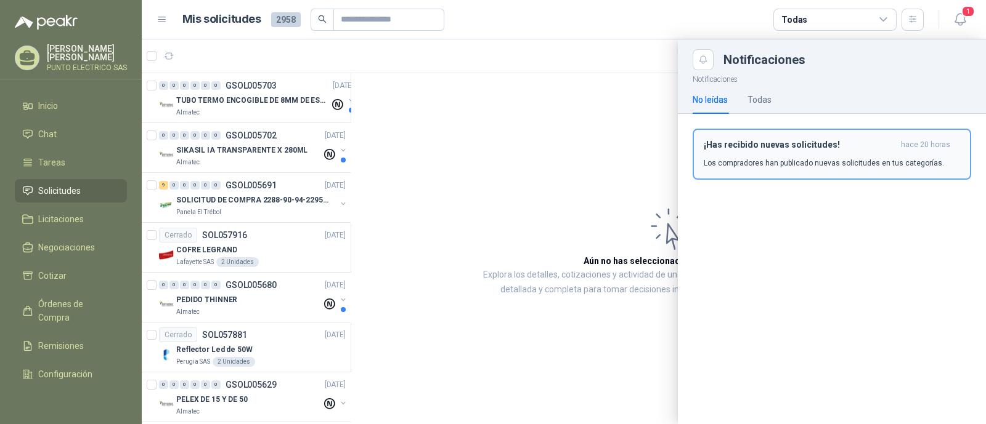 This screenshot has height=424, width=986. Describe the element at coordinates (52, 276) in the screenshot. I see `span: Cotizar` at that location.